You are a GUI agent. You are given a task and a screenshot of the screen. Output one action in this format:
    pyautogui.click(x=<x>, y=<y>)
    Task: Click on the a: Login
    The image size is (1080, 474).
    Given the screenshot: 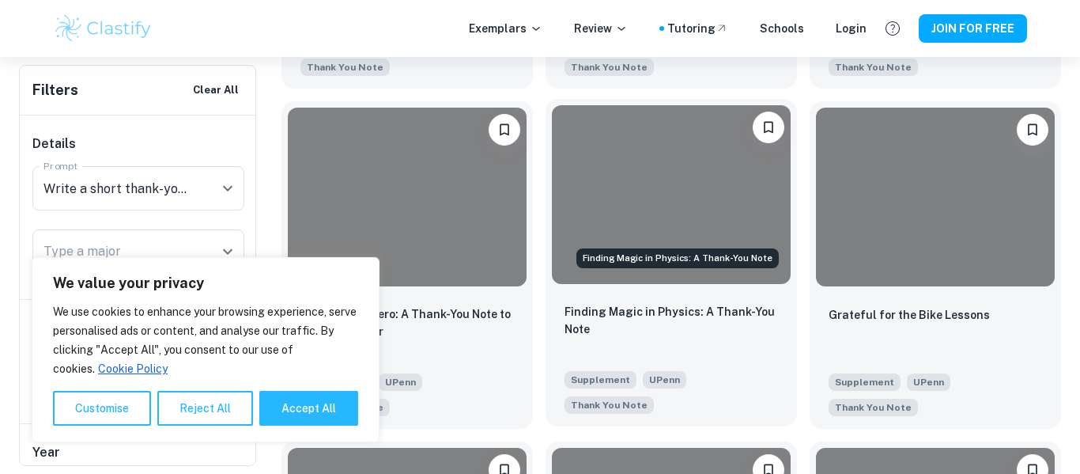 What is the action you would take?
    pyautogui.click(x=851, y=28)
    